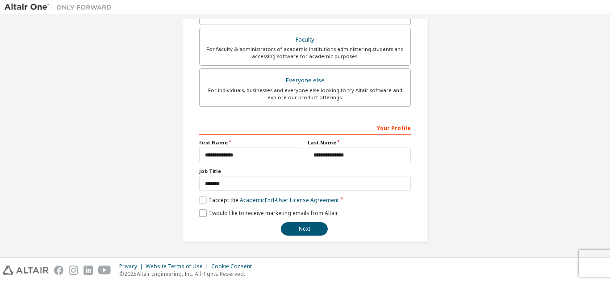 This screenshot has height=283, width=610. Describe the element at coordinates (25, 270) in the screenshot. I see `img: altair_logo.svg` at that location.